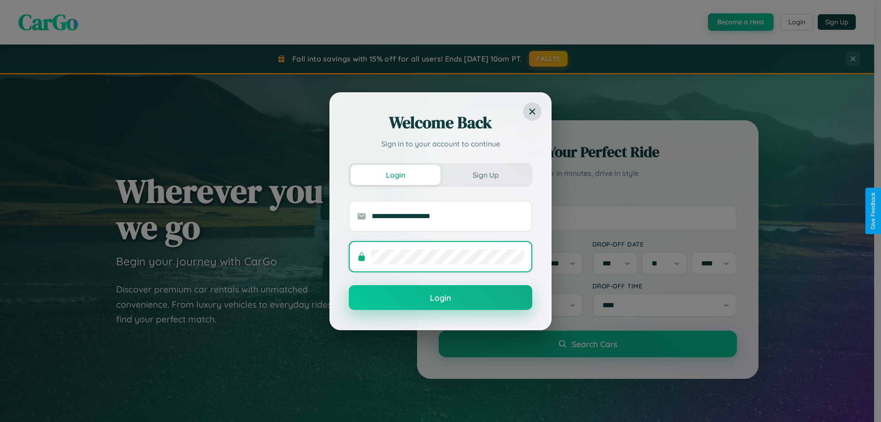  What do you see at coordinates (873, 211) in the screenshot?
I see `div: Give Feedback` at bounding box center [873, 211].